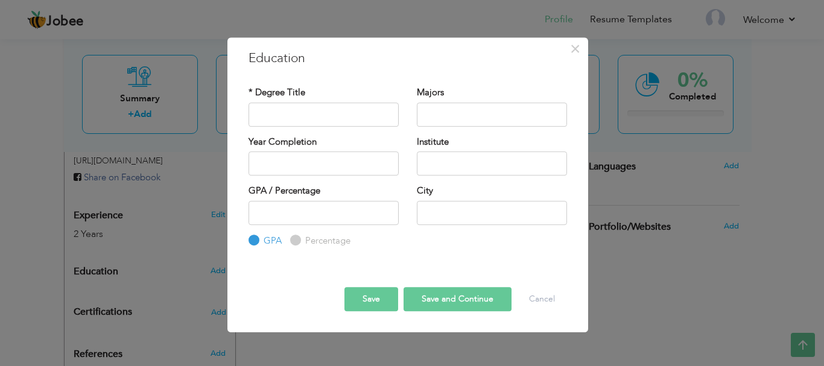 Image resolution: width=824 pixels, height=366 pixels. Describe the element at coordinates (271, 241) in the screenshot. I see `label: GPA` at that location.